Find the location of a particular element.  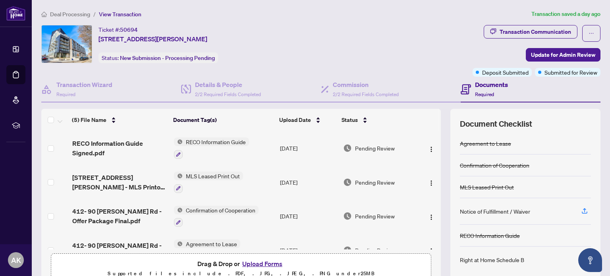

span: Deal Processing is located at coordinates (70, 14).